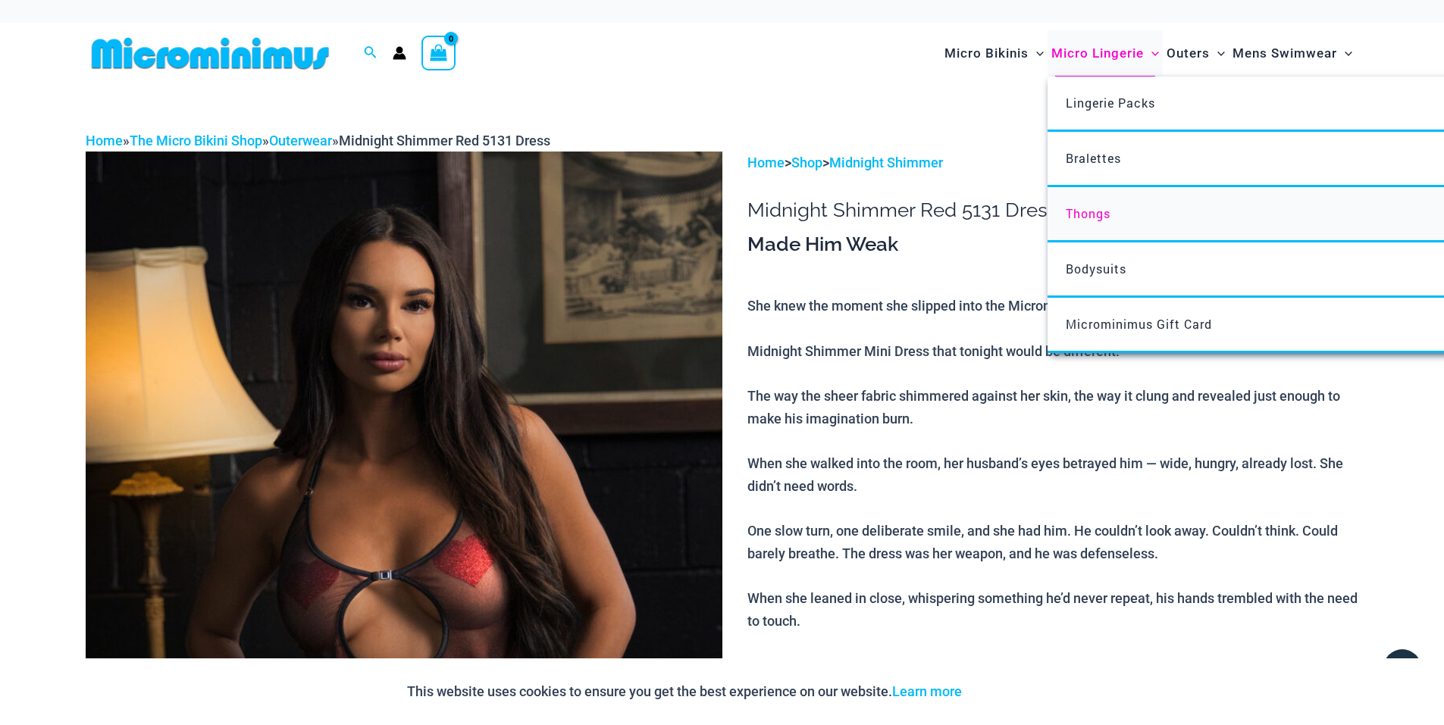 The image size is (1444, 725). What do you see at coordinates (1138, 324) in the screenshot?
I see `span: Microminimus Gift Card` at bounding box center [1138, 324].